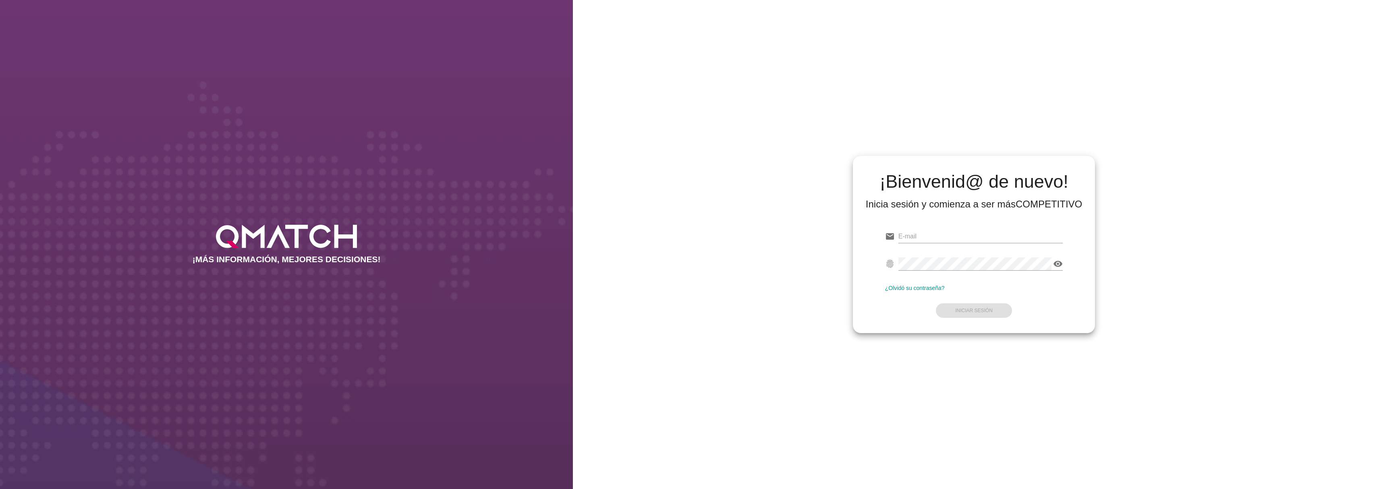 The height and width of the screenshot is (489, 1375). What do you see at coordinates (286, 259) in the screenshot?
I see `h2: ¡MÁS INFORMACIÓN, MEJORES DECISIONES!` at bounding box center [286, 259].